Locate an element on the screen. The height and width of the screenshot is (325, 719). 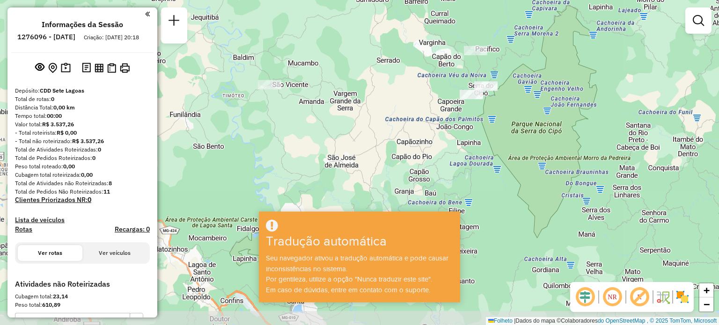
a: Clique aqui para minimizar o painel is located at coordinates (148, 14).